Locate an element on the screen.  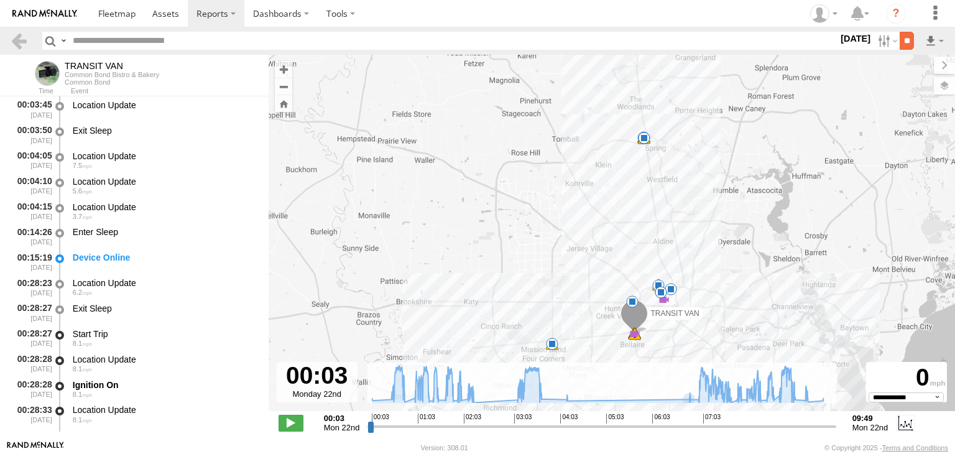
div: Common Bond is located at coordinates (112, 82).